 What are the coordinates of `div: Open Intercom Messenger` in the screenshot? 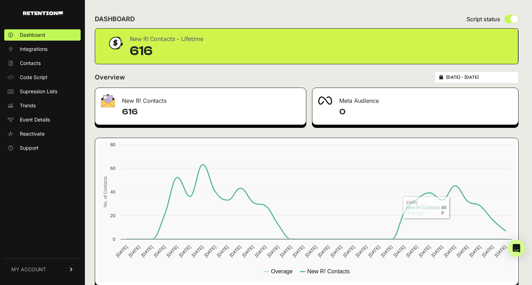 It's located at (516, 248).